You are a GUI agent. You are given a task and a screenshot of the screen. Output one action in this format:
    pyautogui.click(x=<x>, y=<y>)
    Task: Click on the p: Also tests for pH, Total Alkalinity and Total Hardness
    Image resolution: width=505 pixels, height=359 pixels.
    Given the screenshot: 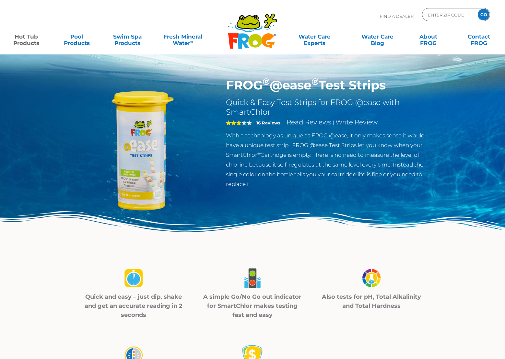 What is the action you would take?
    pyautogui.click(x=371, y=302)
    